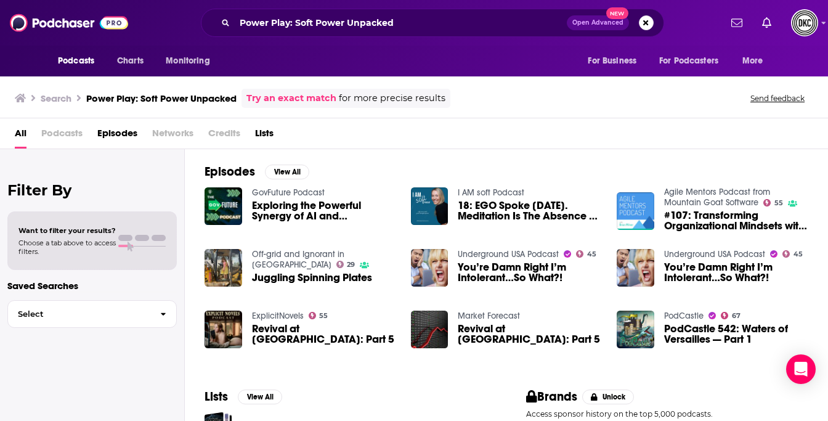 This screenshot has height=421, width=828. I want to click on button: Unlock, so click(608, 397).